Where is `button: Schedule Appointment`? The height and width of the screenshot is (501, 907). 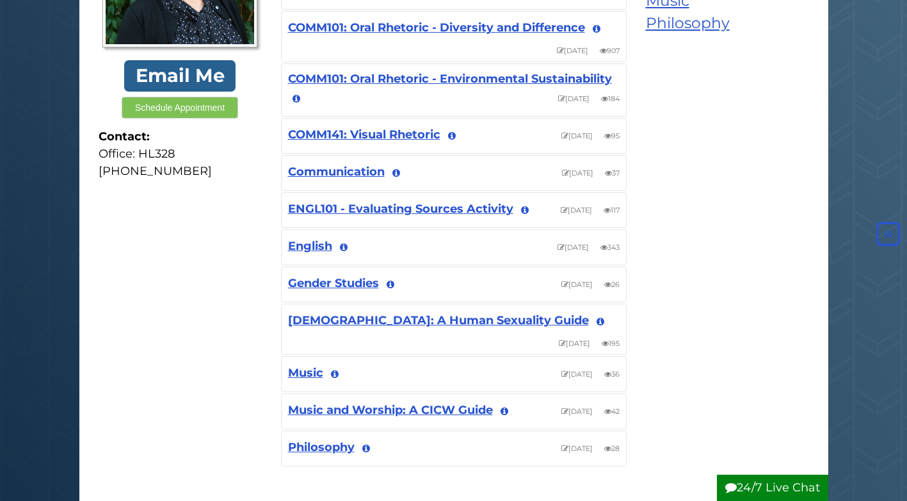
button: Schedule Appointment is located at coordinates (180, 108).